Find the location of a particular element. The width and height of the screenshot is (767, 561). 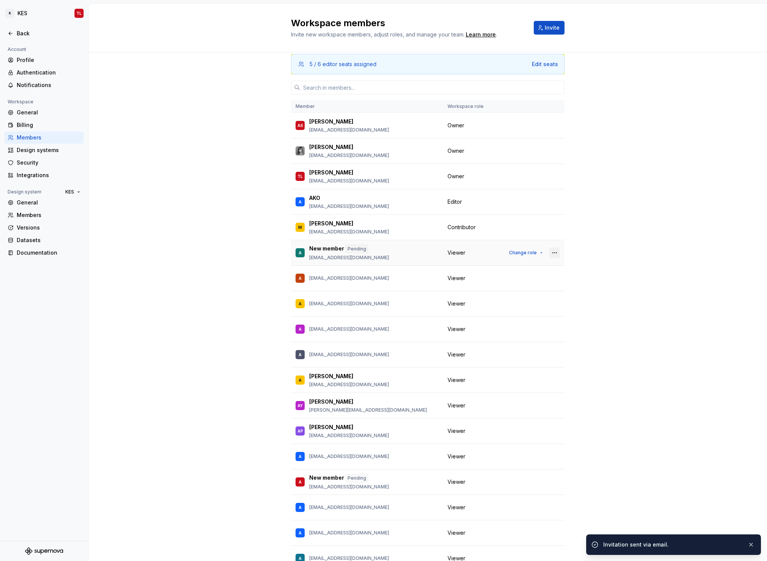

div: M is located at coordinates (300, 227).